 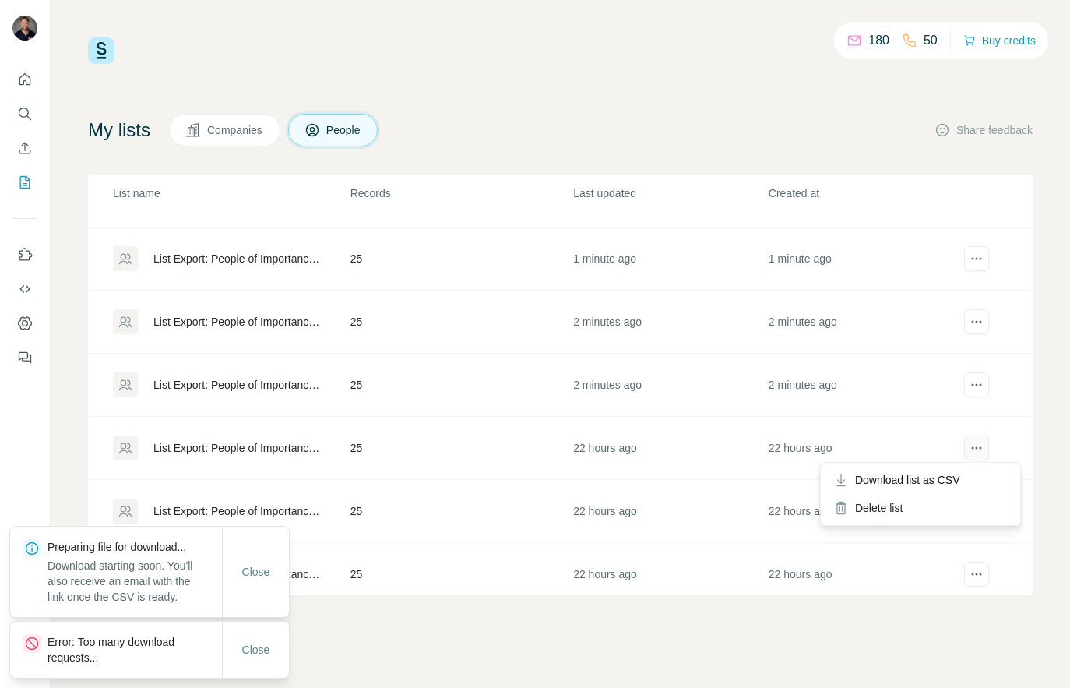 What do you see at coordinates (907, 480) in the screenshot?
I see `span: Download list as CSV` at bounding box center [907, 480].